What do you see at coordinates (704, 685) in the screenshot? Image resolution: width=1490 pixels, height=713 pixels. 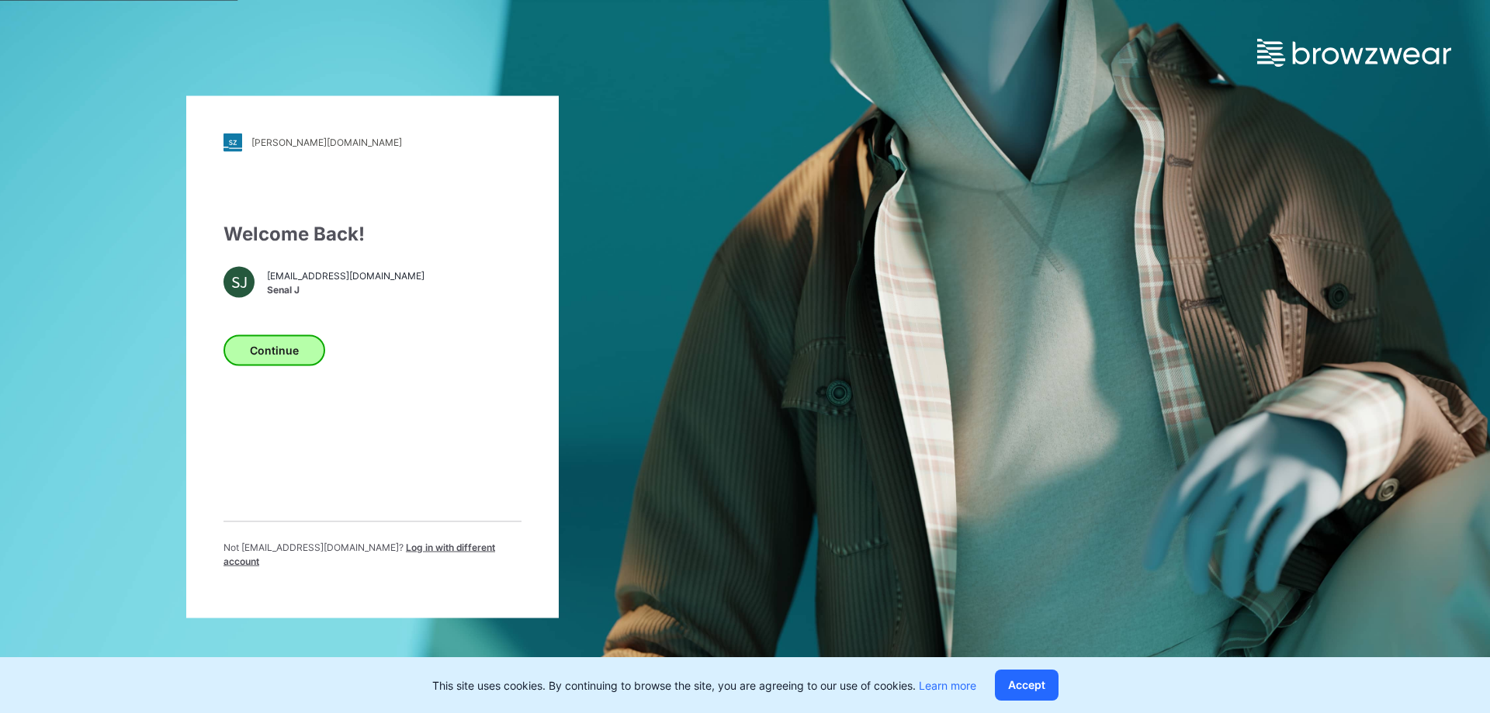 I see `p: This site uses cookies. By continuing to browse the site, you are agreeing to our use of cookies.` at bounding box center [704, 685].